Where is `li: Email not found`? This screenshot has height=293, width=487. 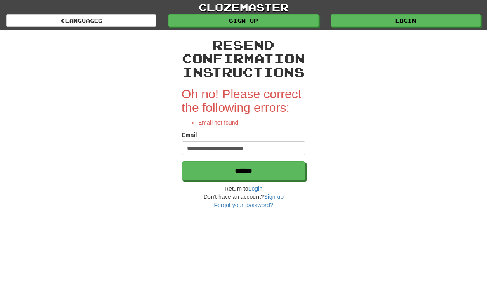 li: Email not found is located at coordinates (252, 123).